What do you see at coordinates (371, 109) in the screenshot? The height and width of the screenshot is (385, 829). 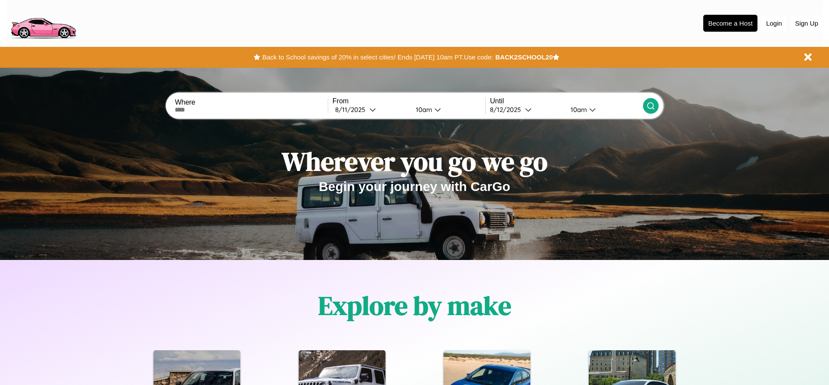 I see `button: 8/11/2025` at bounding box center [371, 109].